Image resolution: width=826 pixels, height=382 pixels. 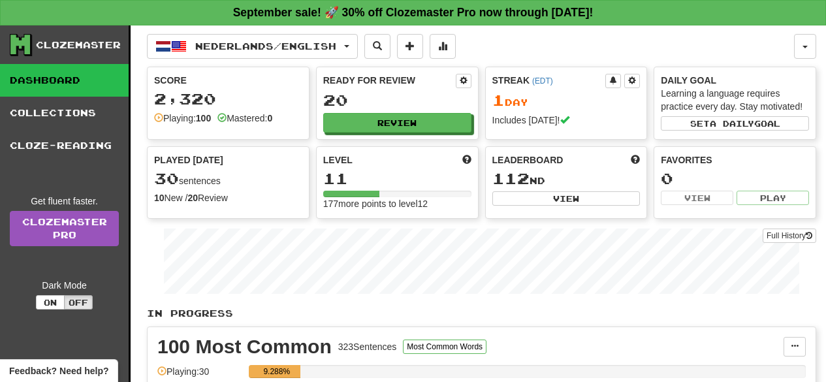 I want to click on div: 20, so click(x=397, y=100).